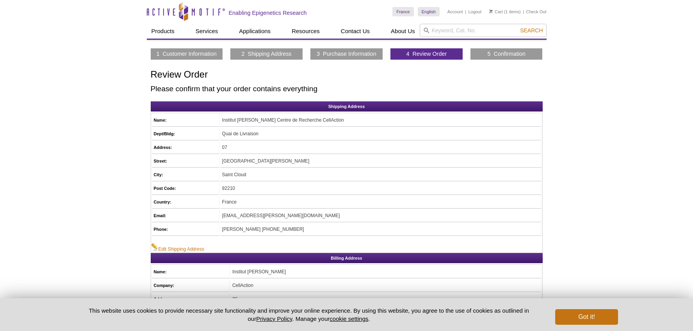 This screenshot has width=693, height=331. I want to click on img: Edit, so click(155, 247).